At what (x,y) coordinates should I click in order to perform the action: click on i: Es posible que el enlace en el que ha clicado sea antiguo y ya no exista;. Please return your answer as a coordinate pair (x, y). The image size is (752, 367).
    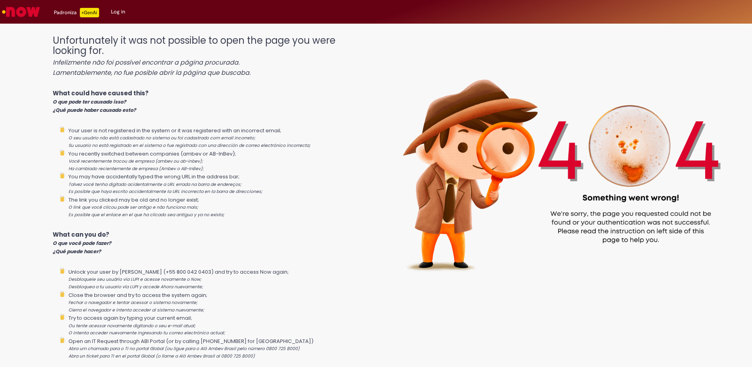
    Looking at the image, I should click on (146, 214).